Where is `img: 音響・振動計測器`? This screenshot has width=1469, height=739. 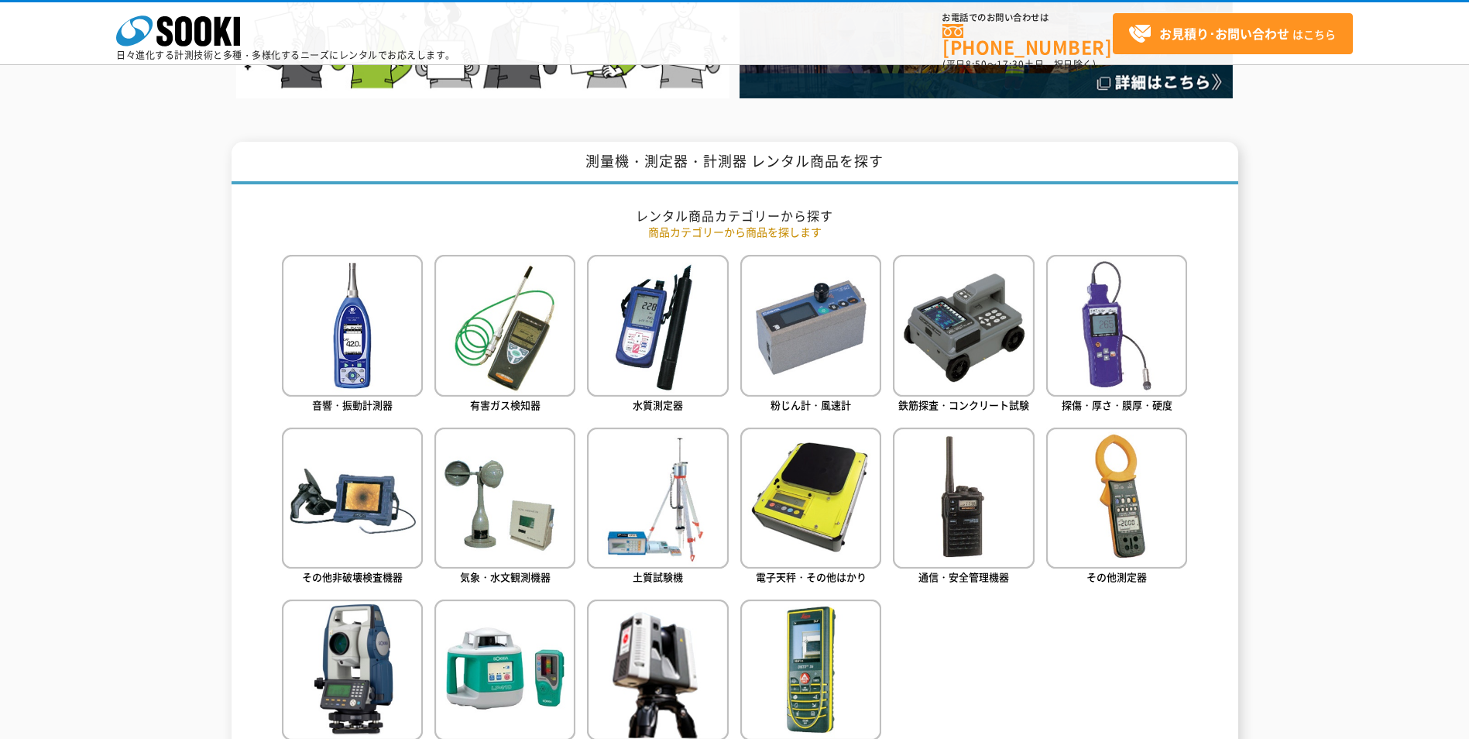 img: 音響・振動計測器 is located at coordinates (352, 325).